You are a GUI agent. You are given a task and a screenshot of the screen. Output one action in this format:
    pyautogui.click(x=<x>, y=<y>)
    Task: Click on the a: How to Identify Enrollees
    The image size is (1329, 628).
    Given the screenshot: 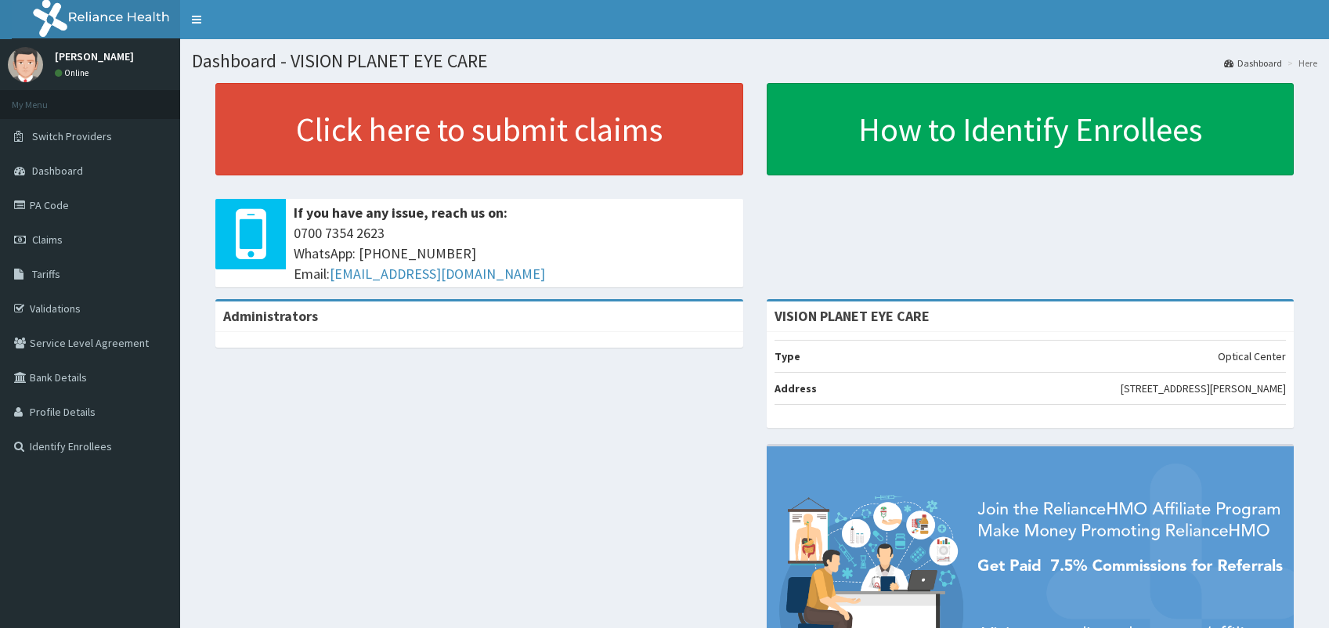 What is the action you would take?
    pyautogui.click(x=1030, y=129)
    